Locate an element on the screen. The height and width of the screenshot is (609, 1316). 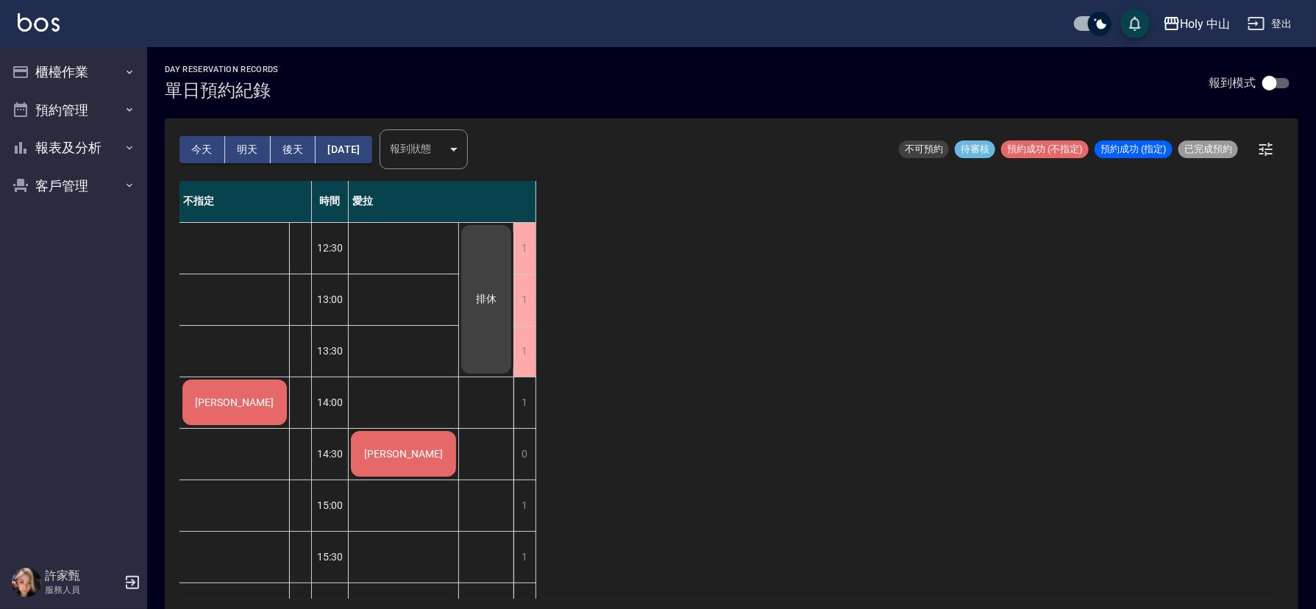
span: 已完成預約 is located at coordinates (1208, 149).